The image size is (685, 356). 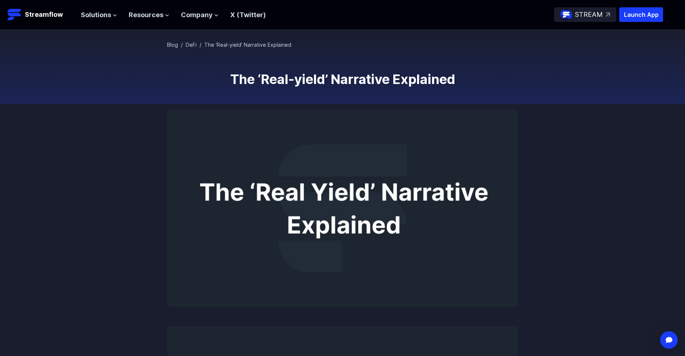 I want to click on p: STREAM, so click(x=589, y=15).